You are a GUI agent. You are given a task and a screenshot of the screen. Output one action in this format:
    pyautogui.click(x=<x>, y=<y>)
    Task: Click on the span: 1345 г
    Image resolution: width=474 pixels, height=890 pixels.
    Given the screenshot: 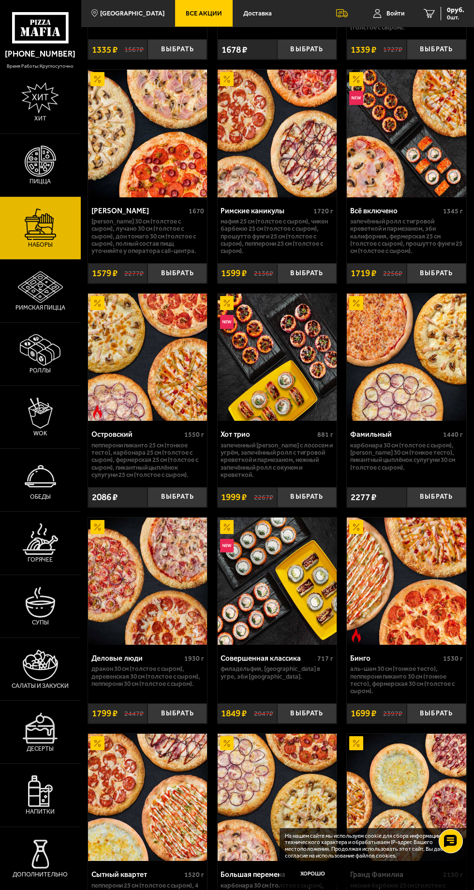 What is the action you would take?
    pyautogui.click(x=453, y=211)
    